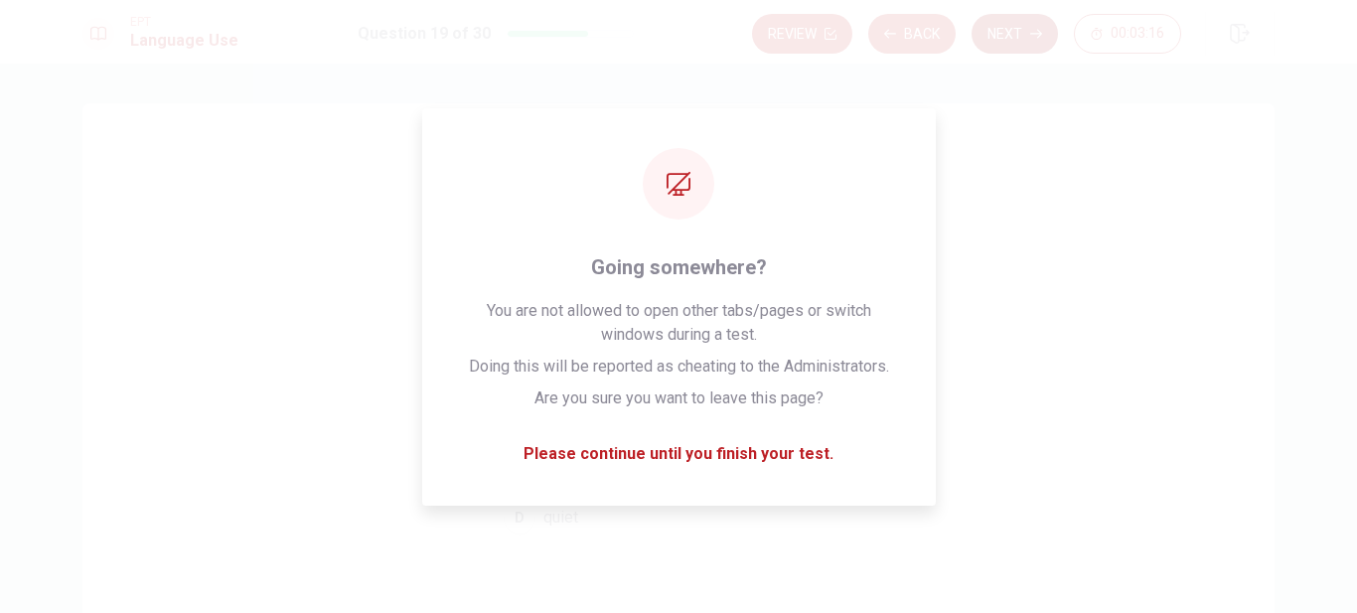 Image resolution: width=1357 pixels, height=613 pixels. What do you see at coordinates (559, 321) in the screenshot?
I see `span: calm` at bounding box center [559, 321].